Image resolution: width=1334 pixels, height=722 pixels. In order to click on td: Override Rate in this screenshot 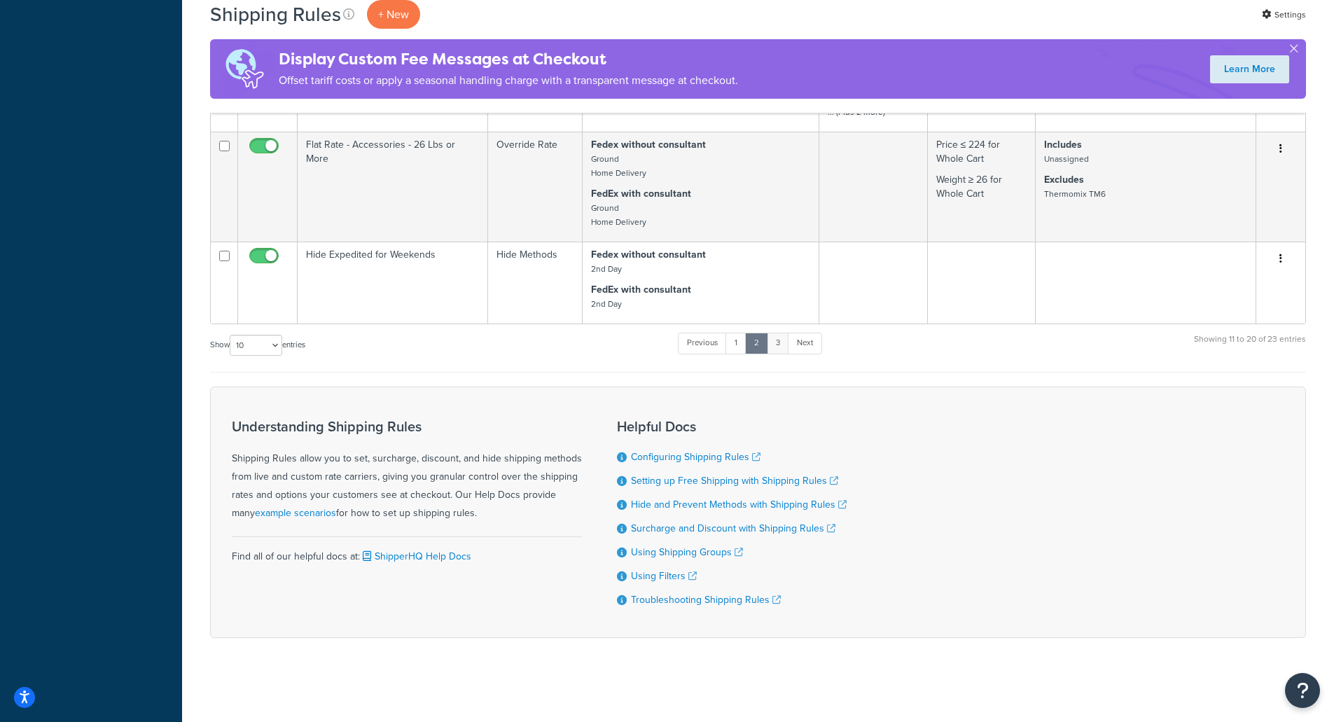, I will do `click(535, 186)`.